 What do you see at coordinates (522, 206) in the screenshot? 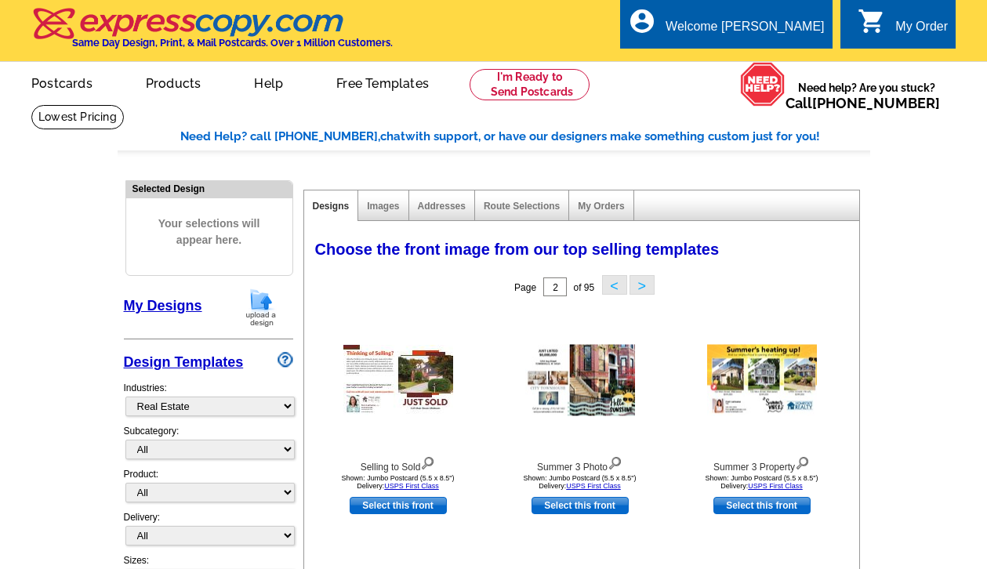
I see `a: Route Selections` at bounding box center [522, 206].